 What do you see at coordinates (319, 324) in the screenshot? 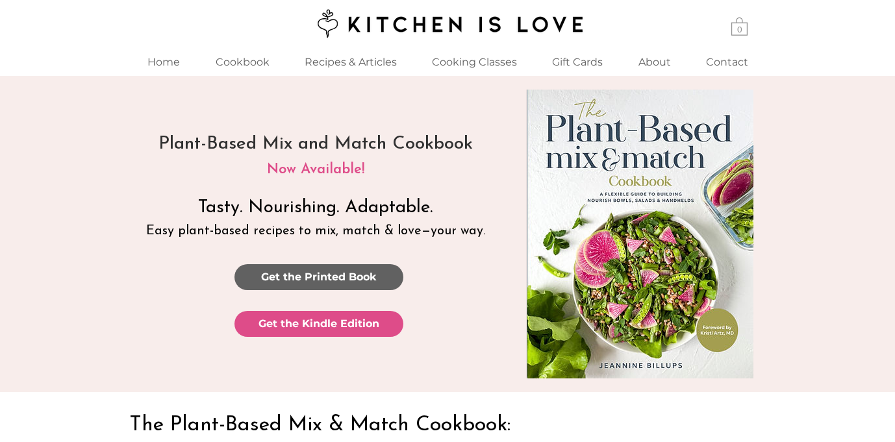
I see `a: Get the Kindle Edition` at bounding box center [319, 324].